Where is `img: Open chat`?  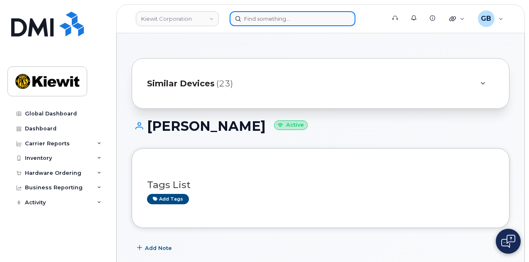
img: Open chat is located at coordinates (508, 241).